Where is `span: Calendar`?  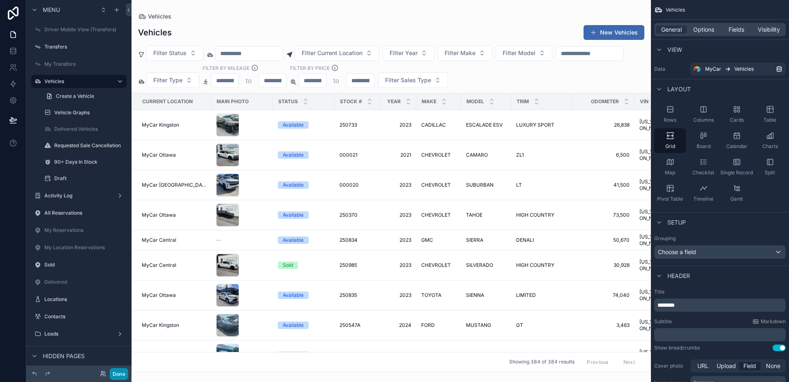 span: Calendar is located at coordinates (736, 146).